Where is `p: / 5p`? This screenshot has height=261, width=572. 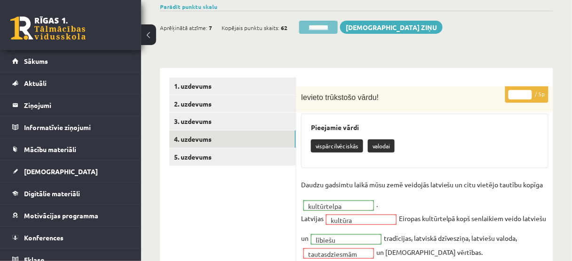 p: / 5p is located at coordinates (527, 94).